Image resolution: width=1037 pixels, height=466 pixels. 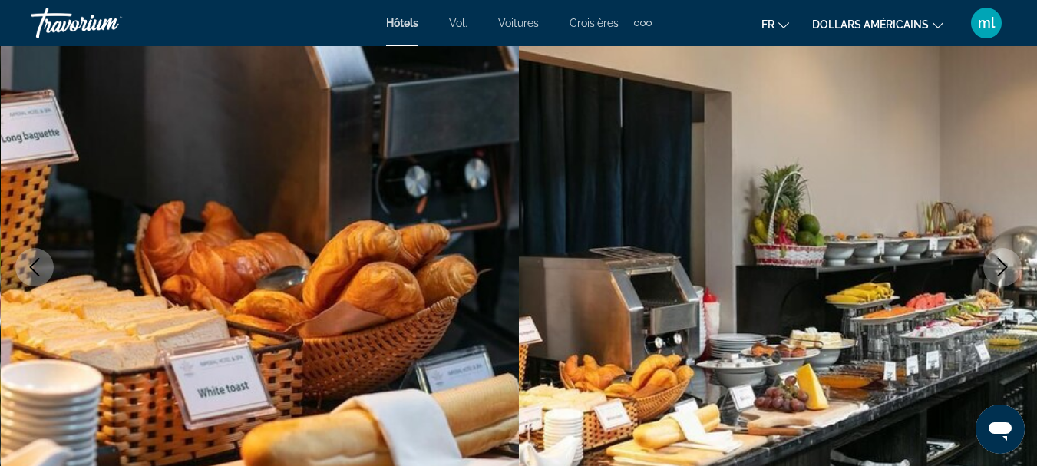 What do you see at coordinates (1003, 267) in the screenshot?
I see `button: Next image` at bounding box center [1003, 267].